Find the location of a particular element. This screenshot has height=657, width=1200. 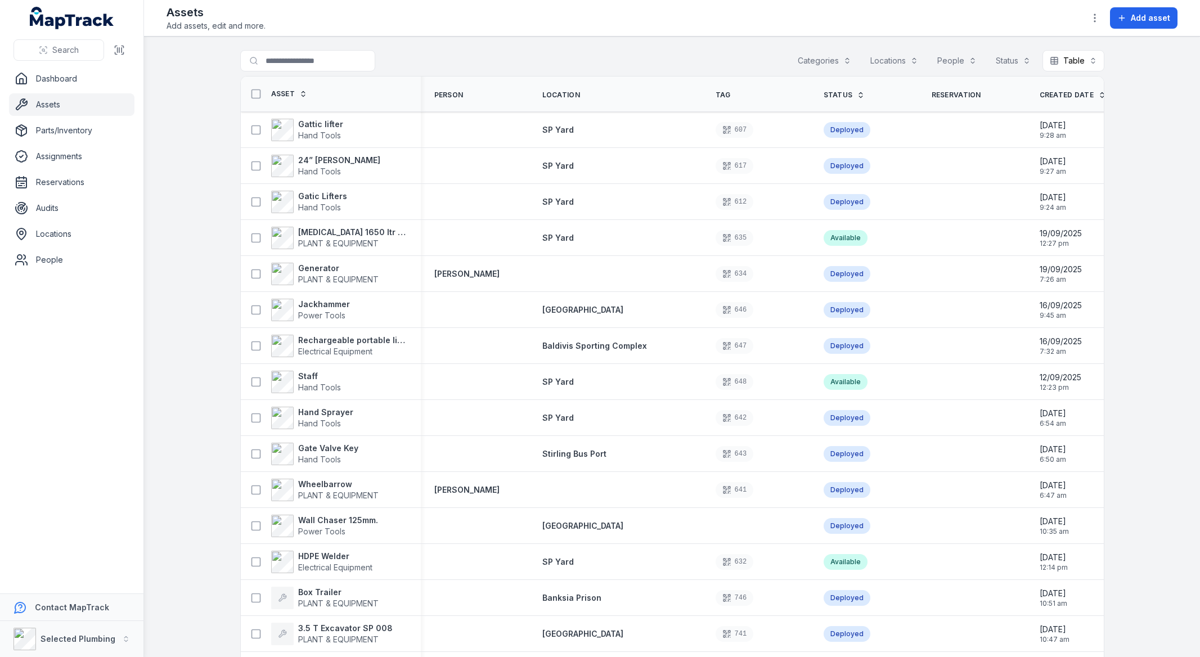

span: 12:27 pm is located at coordinates (1060, 244).